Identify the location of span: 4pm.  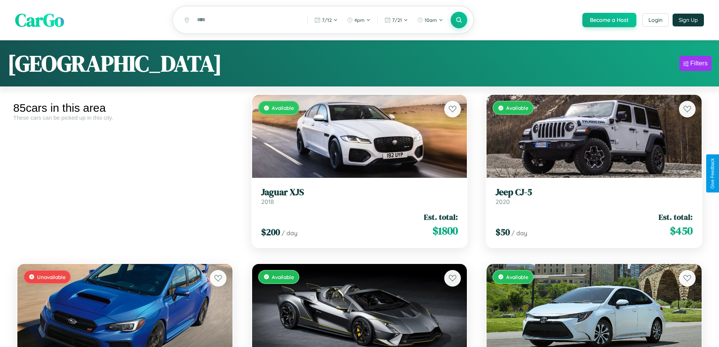
(359, 20).